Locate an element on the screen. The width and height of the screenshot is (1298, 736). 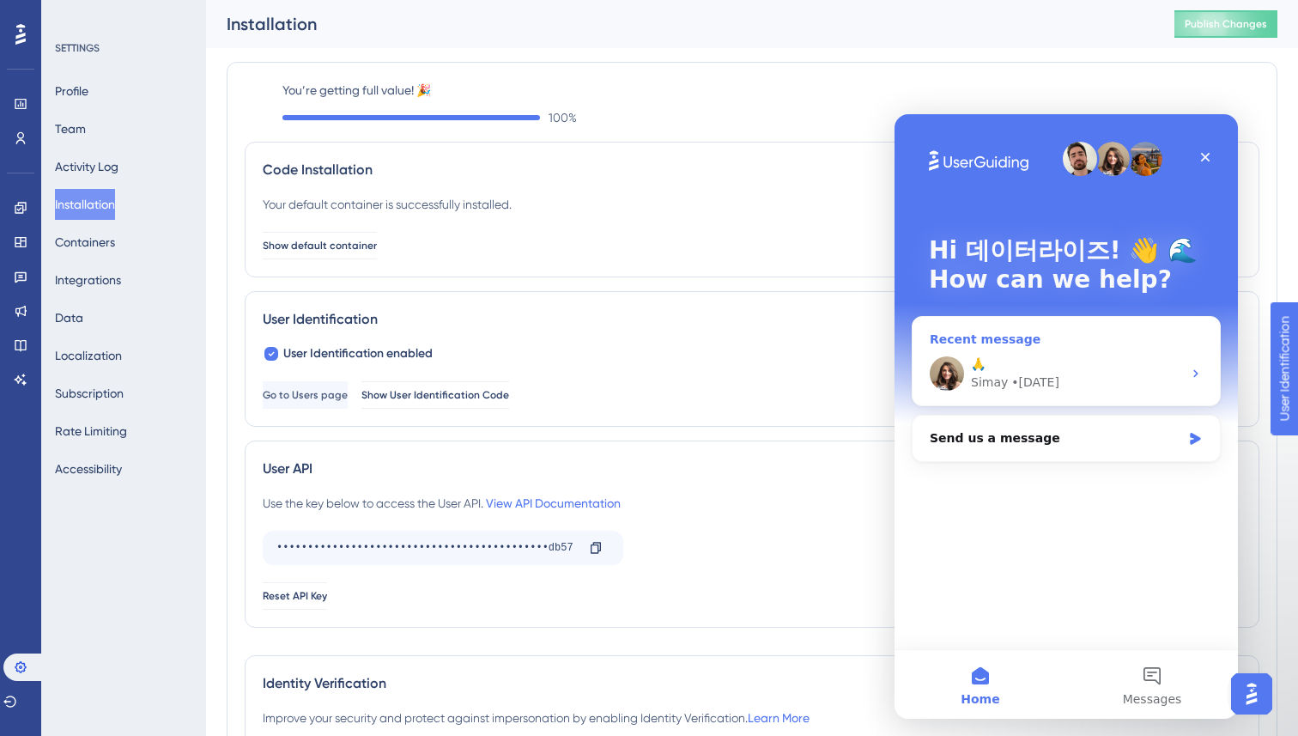
span: Publish Changes is located at coordinates (1226, 24).